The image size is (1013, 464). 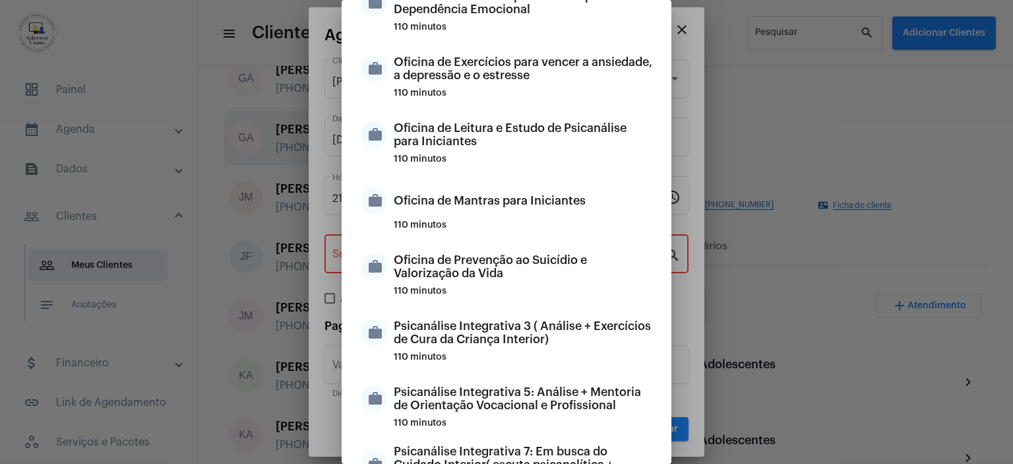 I want to click on div: Oficina de Mantras para Iniciantes, so click(x=523, y=201).